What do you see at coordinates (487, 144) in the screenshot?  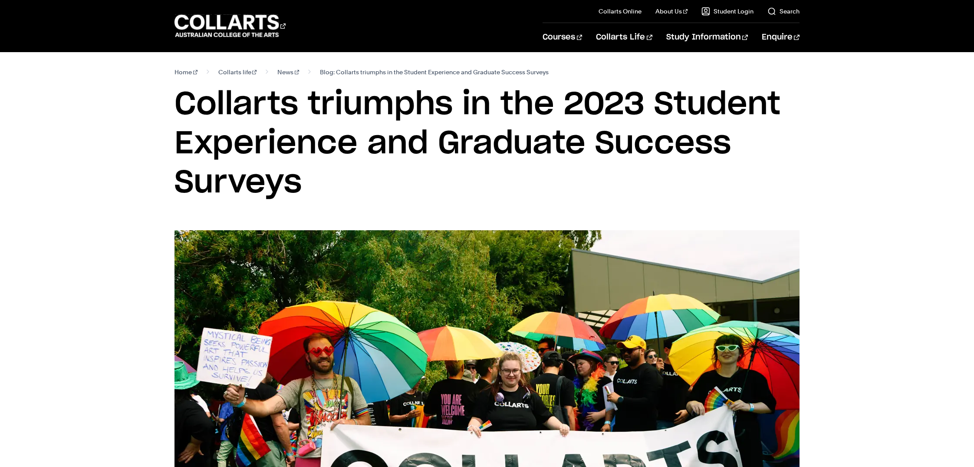 I see `h1: Collarts triumphs in the 2023 Student Experience and Graduate Success Surveys` at bounding box center [487, 144].